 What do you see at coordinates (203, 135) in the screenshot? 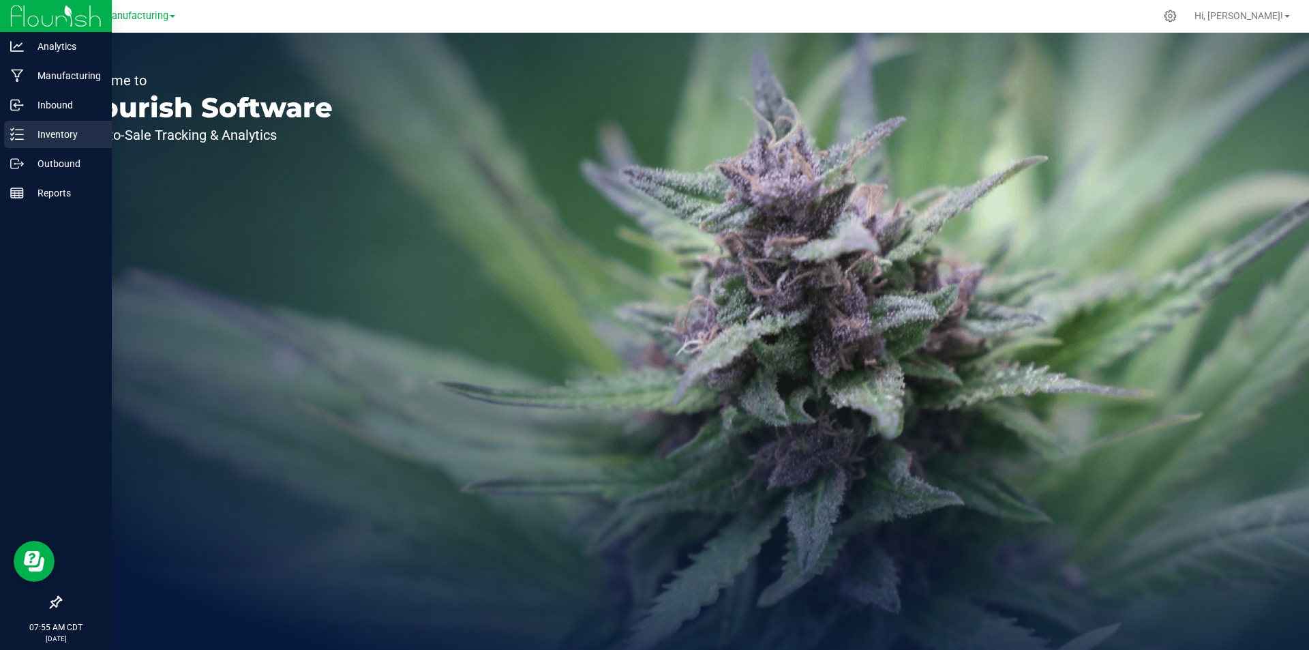
I see `p: Seed-to-Sale Tracking & Analytics` at bounding box center [203, 135].